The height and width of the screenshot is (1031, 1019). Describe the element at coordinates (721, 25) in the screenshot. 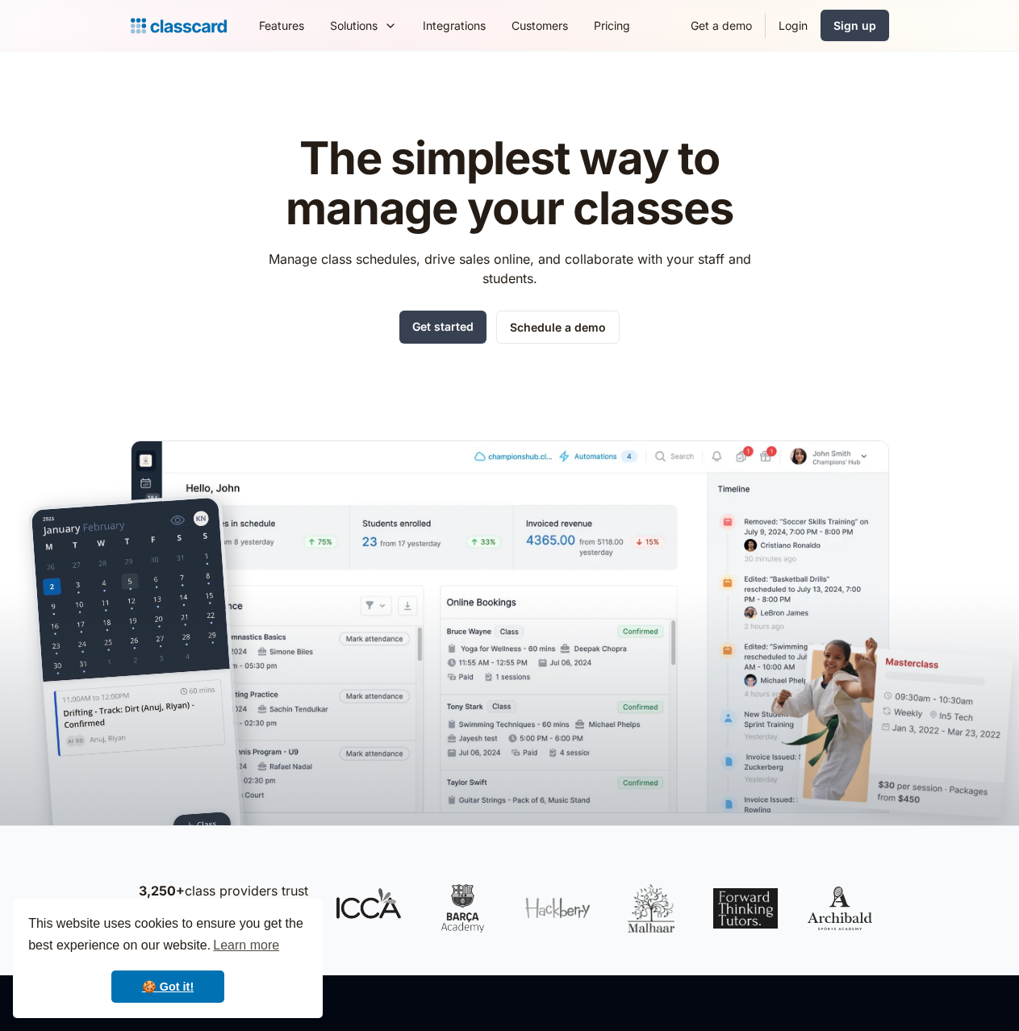

I see `a: Get a demo` at that location.